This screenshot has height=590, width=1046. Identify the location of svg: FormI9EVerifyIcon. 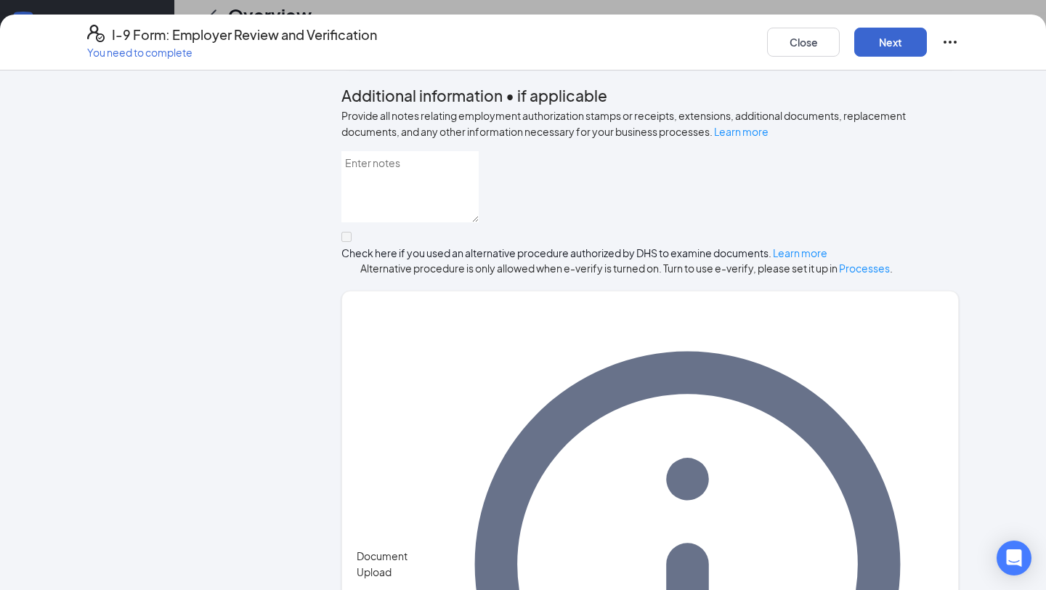
(96, 33).